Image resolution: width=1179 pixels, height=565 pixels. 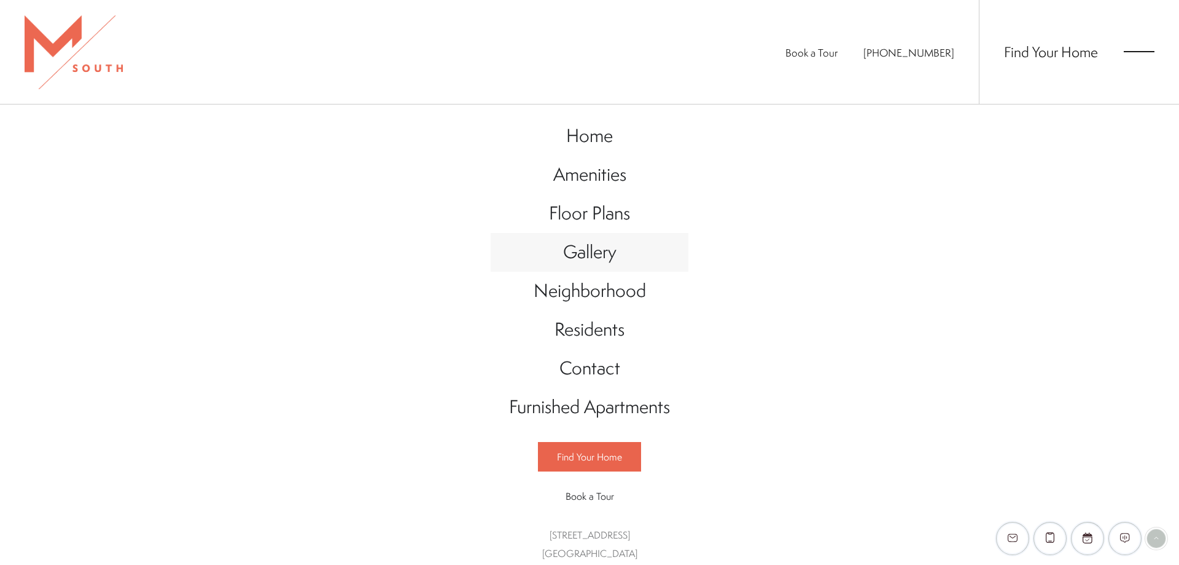 I want to click on span: Neighborhood, so click(x=590, y=290).